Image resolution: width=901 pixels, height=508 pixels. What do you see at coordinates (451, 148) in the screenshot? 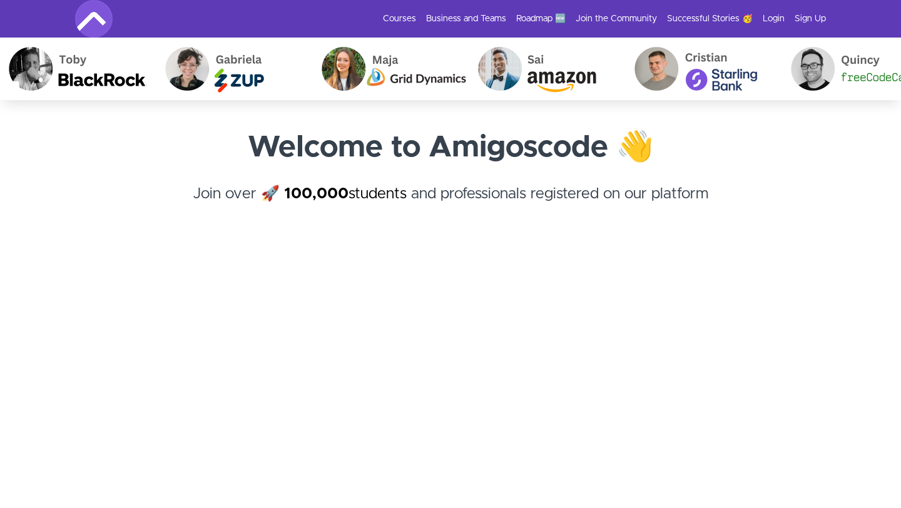
I see `strong: Welcome to Amigoscode 👋` at bounding box center [451, 148].